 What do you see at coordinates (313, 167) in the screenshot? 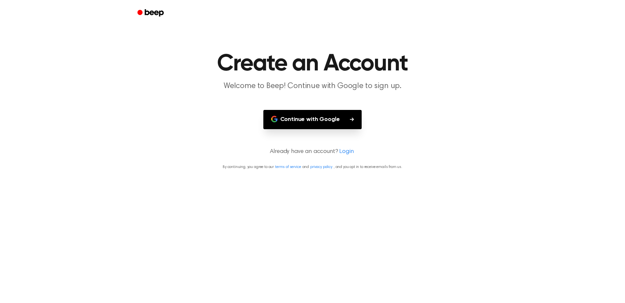
I see `p: By continuing, you agree to our and , and you opt in to receive emails from us.` at bounding box center [313, 167].